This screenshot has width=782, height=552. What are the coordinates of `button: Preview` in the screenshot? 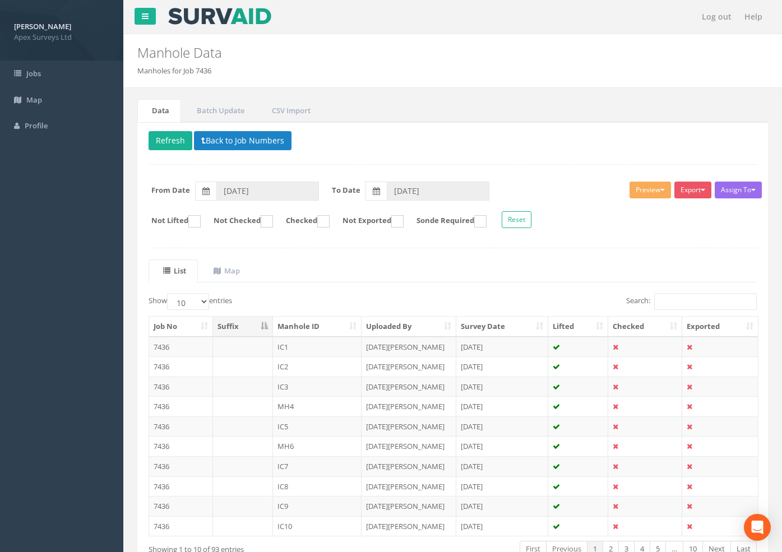 It's located at (650, 190).